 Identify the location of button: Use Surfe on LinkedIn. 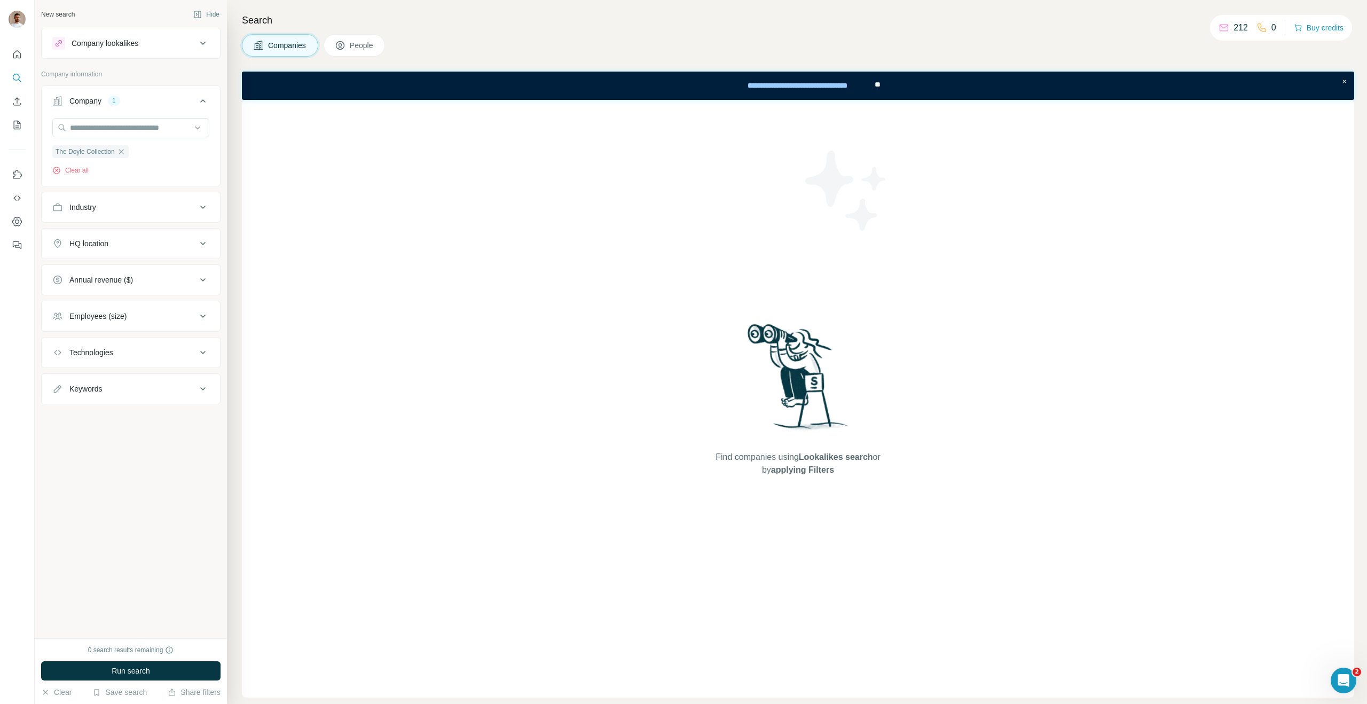
(17, 175).